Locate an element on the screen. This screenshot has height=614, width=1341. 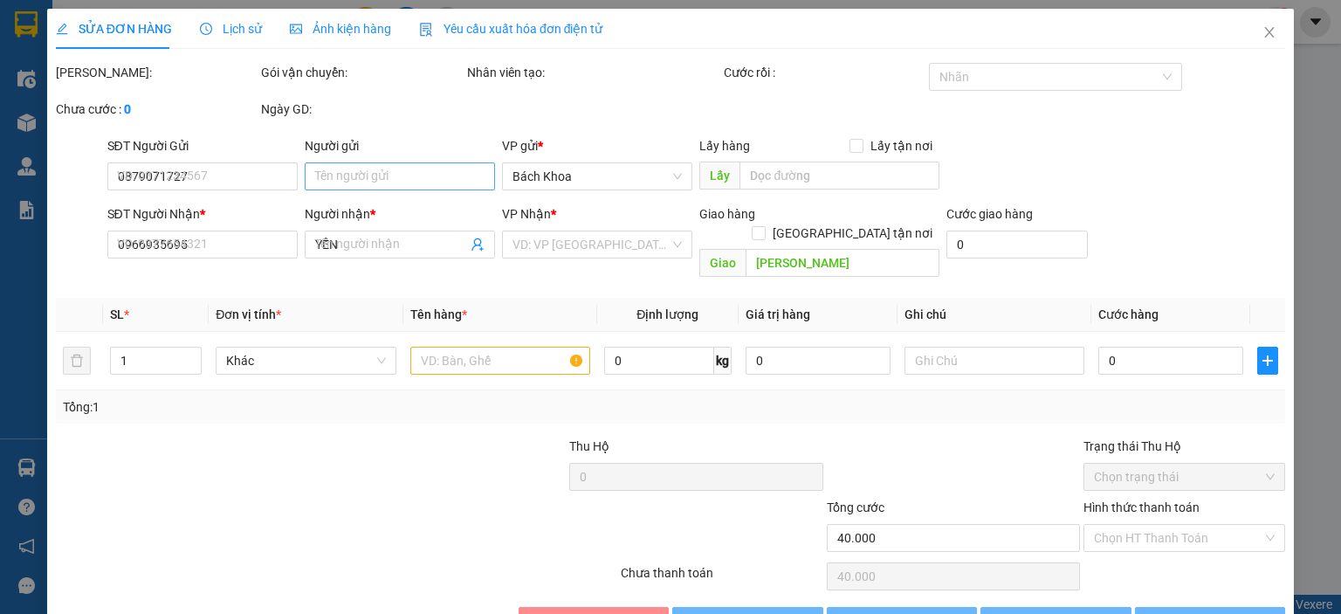
input: Ghi Chú is located at coordinates (995, 361).